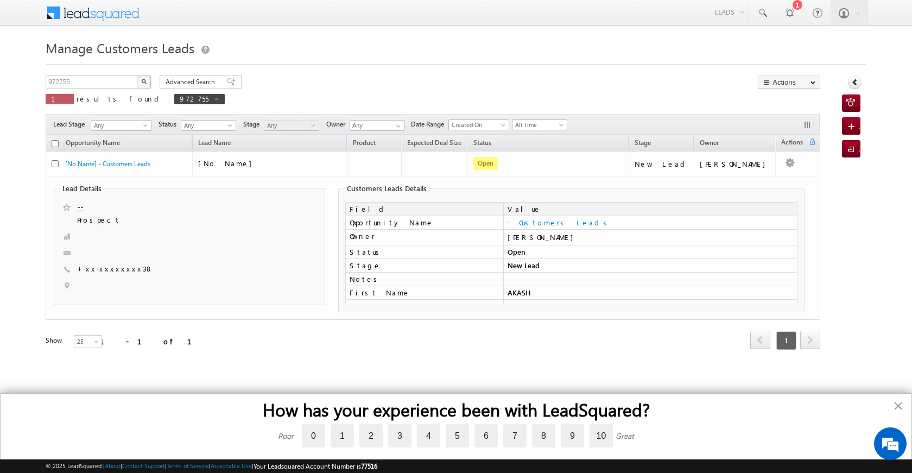 The width and height of the screenshot is (912, 473). Describe the element at coordinates (315, 466) in the screenshot. I see `span: Your Leadsquared Account Number is` at that location.